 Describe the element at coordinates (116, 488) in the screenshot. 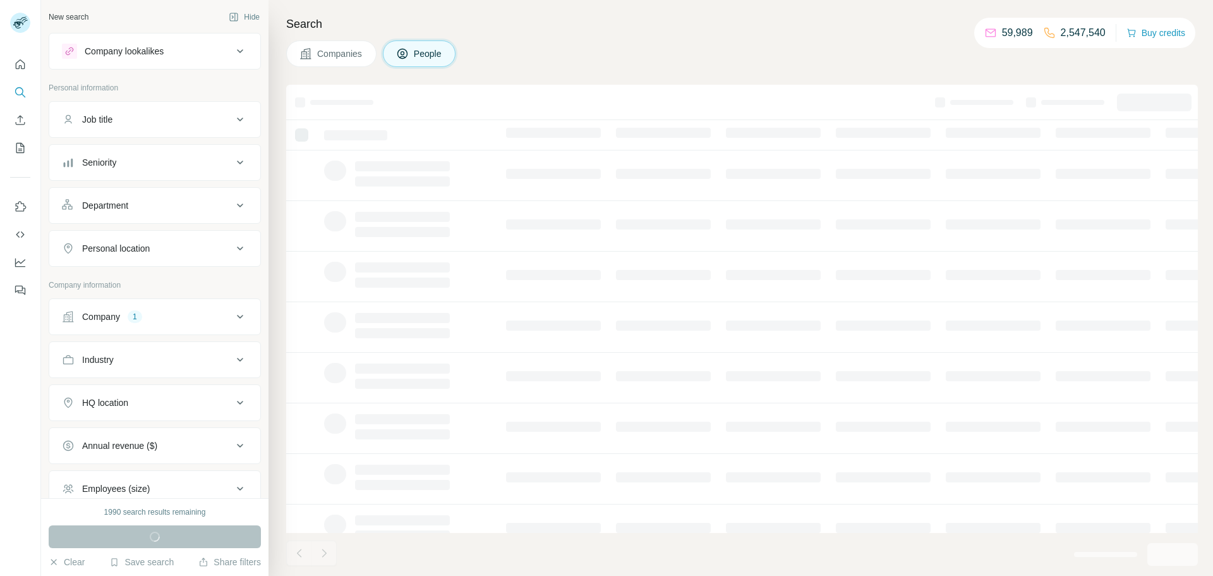

I see `div: Employees (size)` at that location.